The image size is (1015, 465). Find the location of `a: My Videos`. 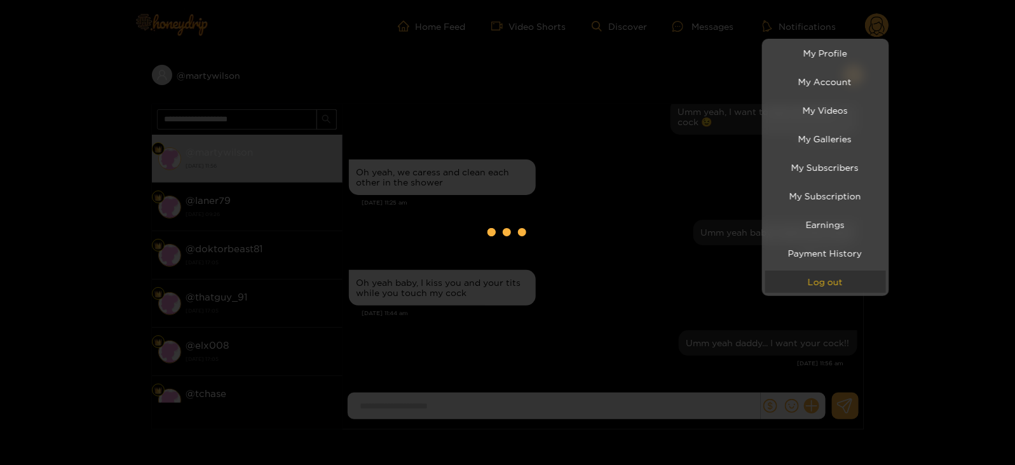

a: My Videos is located at coordinates (825, 110).